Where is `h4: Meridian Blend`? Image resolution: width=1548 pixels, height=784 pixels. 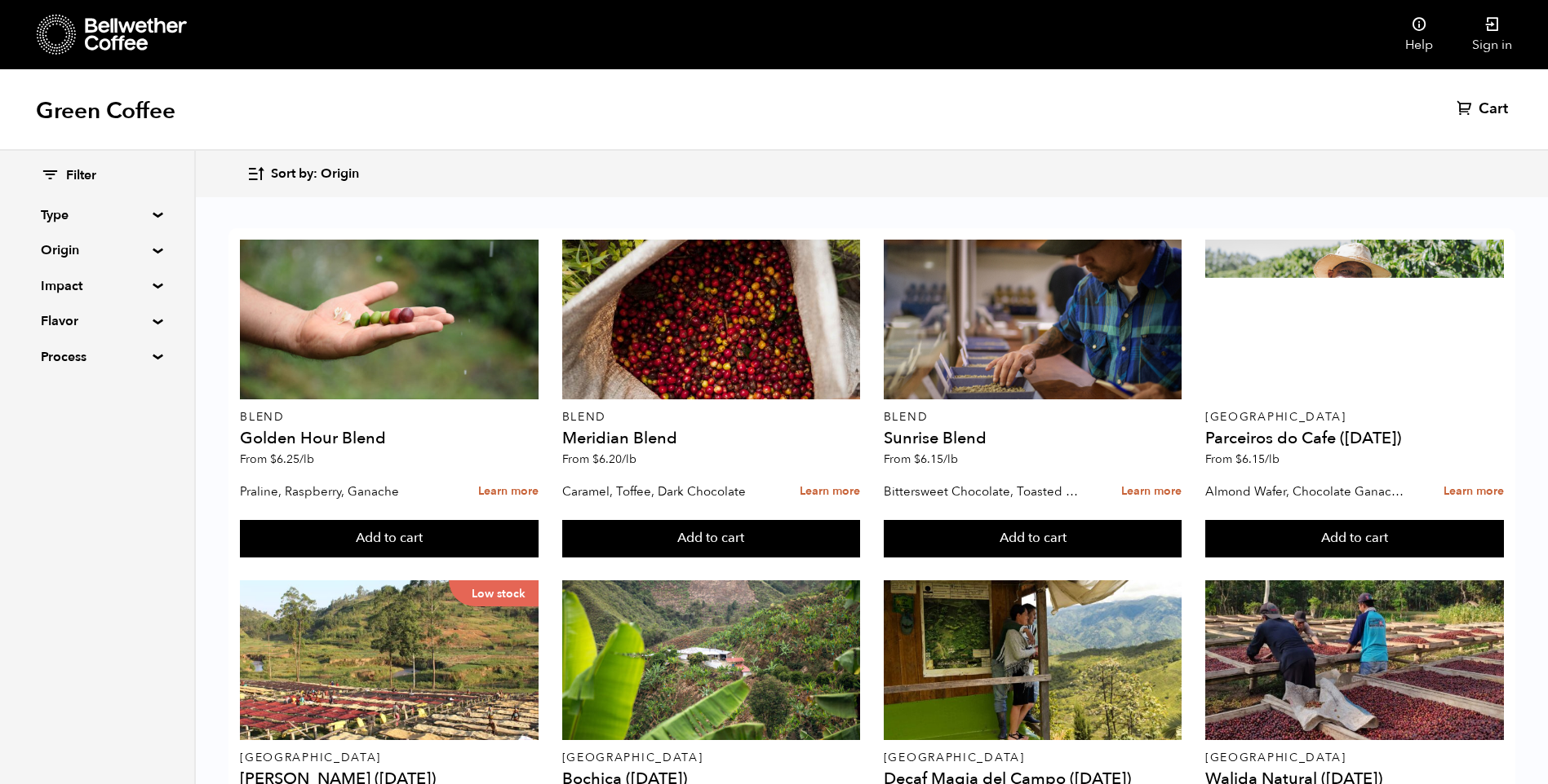 h4: Meridian Blend is located at coordinates (712, 438).